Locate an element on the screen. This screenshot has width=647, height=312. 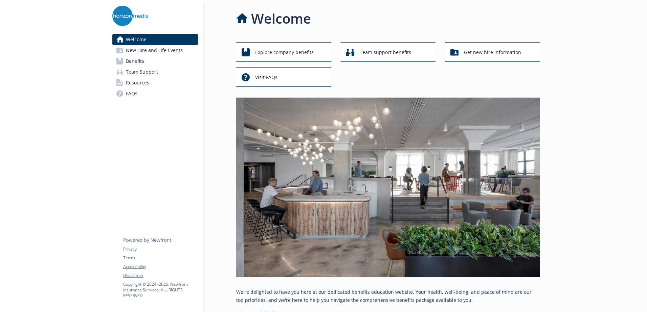
a: Terms is located at coordinates (160, 258).